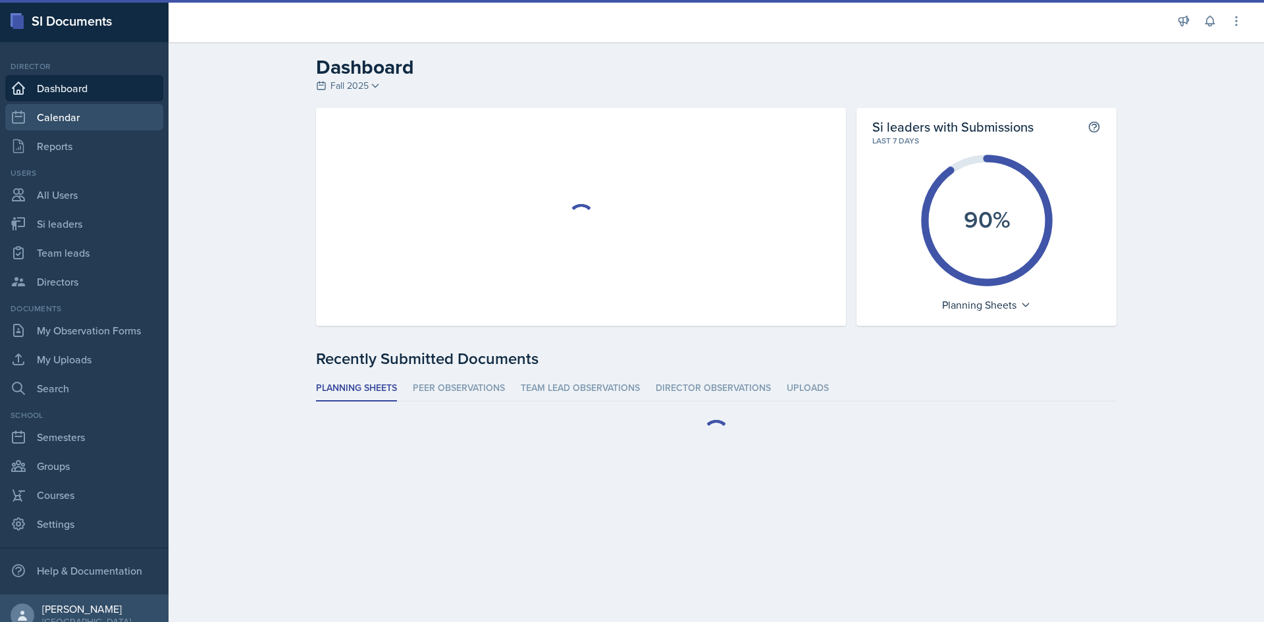 The image size is (1264, 622). What do you see at coordinates (84, 330) in the screenshot?
I see `a: My Observation Forms` at bounding box center [84, 330].